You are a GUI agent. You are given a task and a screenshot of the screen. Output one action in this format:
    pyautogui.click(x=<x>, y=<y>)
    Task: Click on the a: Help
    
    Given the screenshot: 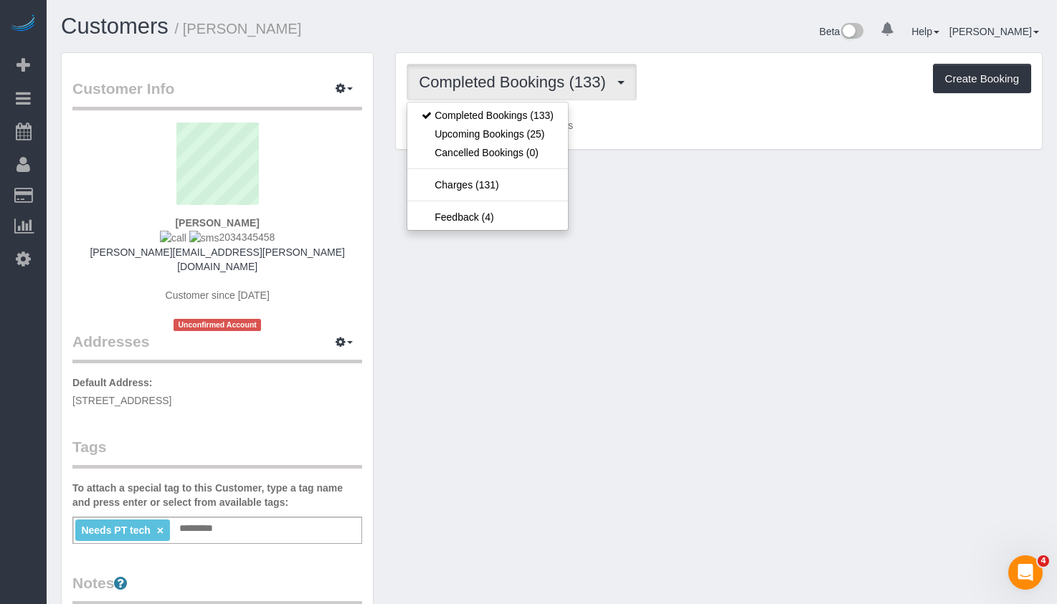 What is the action you would take?
    pyautogui.click(x=925, y=32)
    